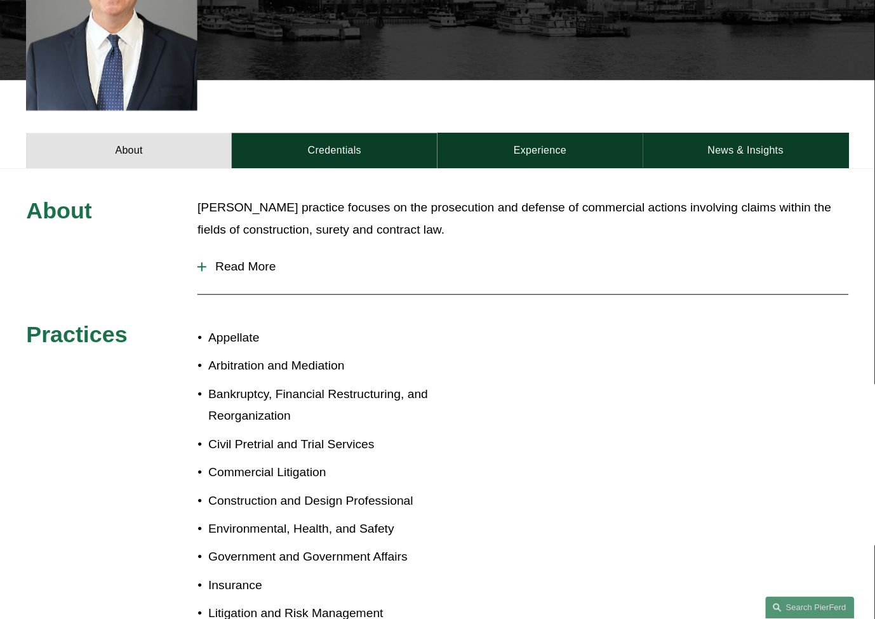 The height and width of the screenshot is (619, 875). I want to click on p: Government and Government Affairs, so click(323, 558).